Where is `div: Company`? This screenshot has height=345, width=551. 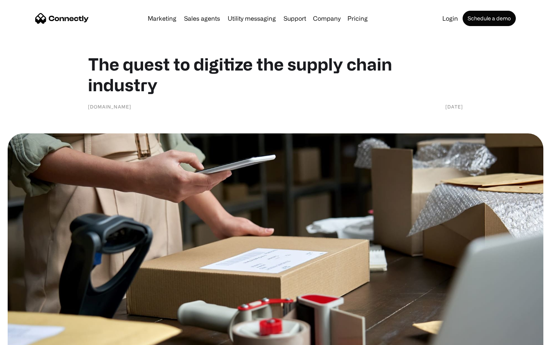
div: Company is located at coordinates (327, 18).